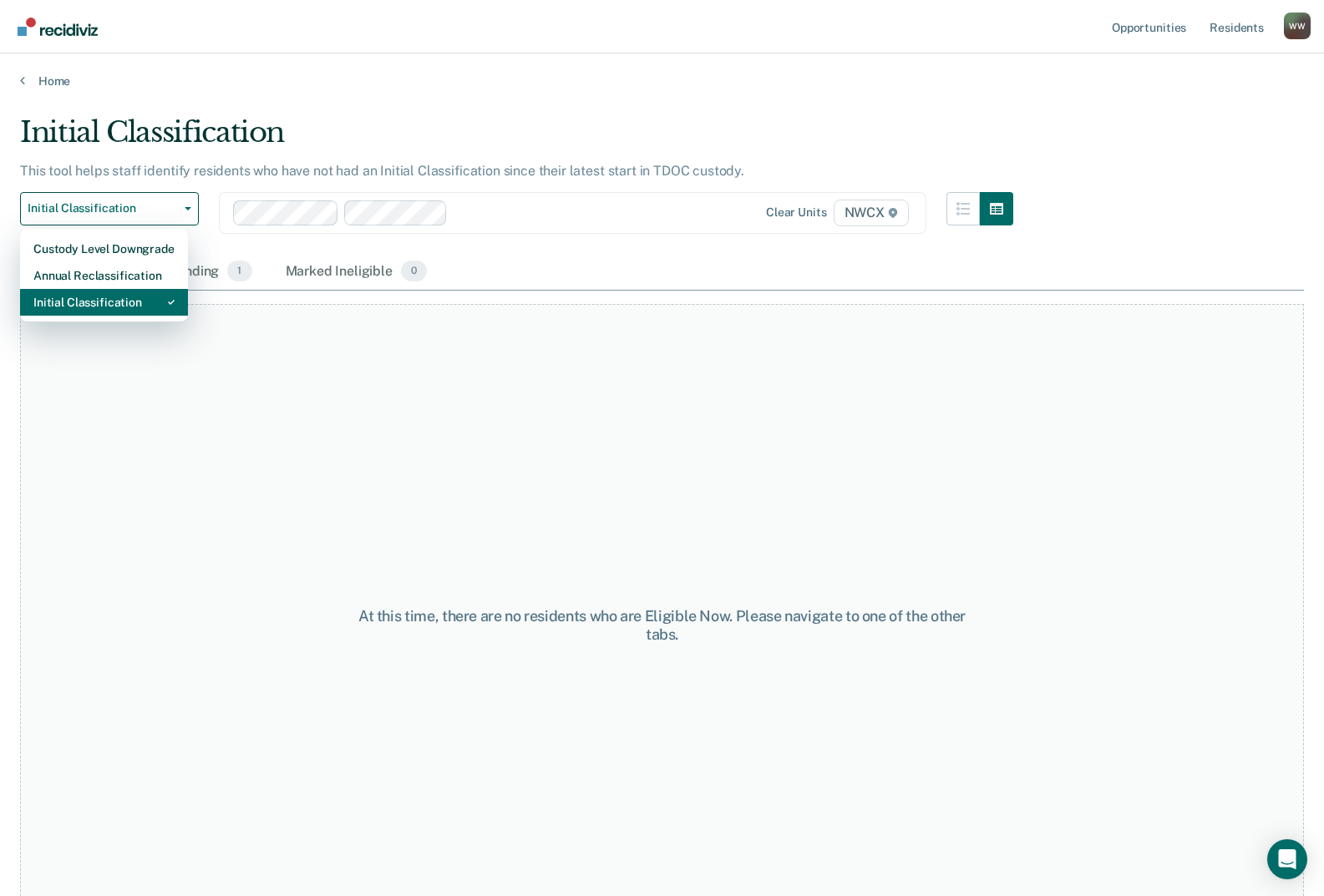 The width and height of the screenshot is (1324, 896). I want to click on div: Open Intercom Messenger, so click(1288, 860).